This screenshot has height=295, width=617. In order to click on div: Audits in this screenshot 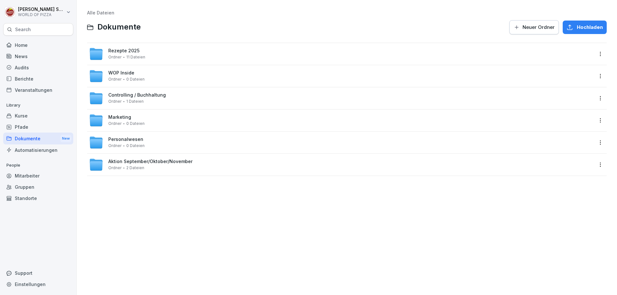, I will do `click(38, 67)`.